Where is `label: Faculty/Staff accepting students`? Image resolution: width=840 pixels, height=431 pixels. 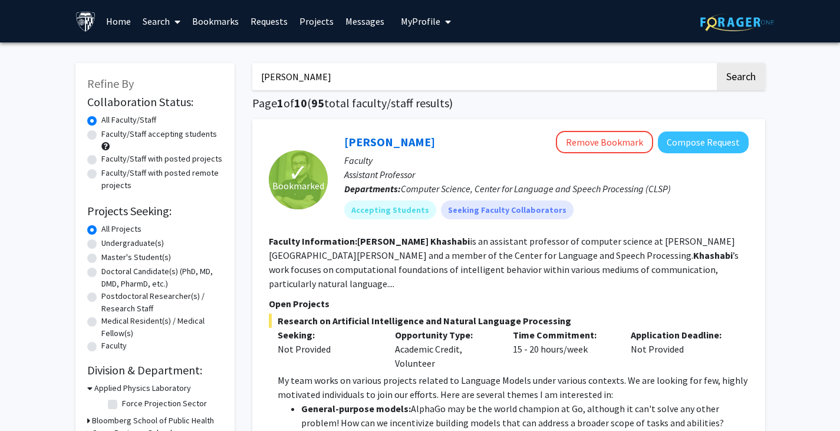
label: Faculty/Staff accepting students is located at coordinates (159, 134).